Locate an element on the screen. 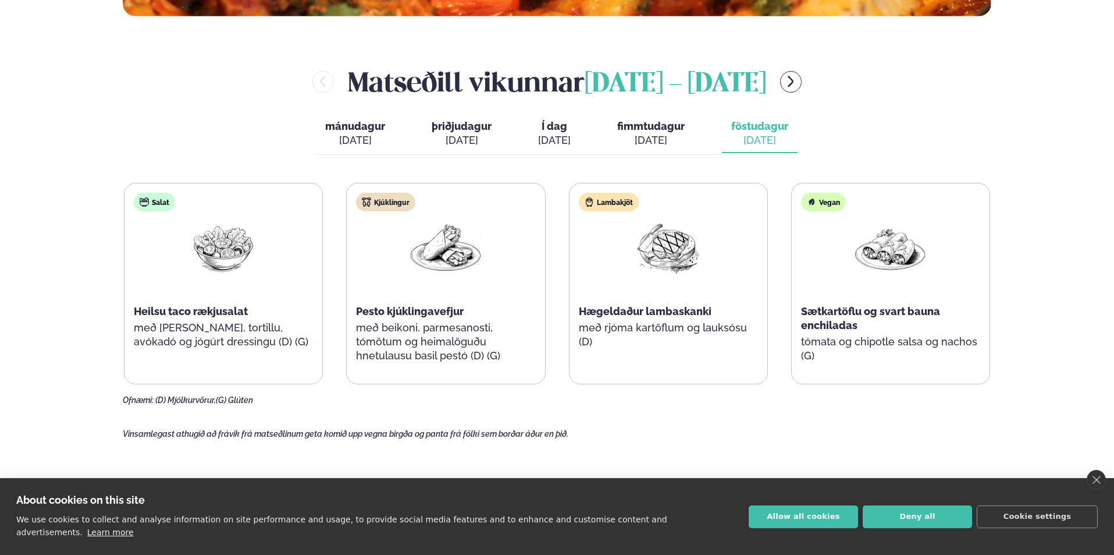  button: Allow all cookies is located at coordinates (804, 516).